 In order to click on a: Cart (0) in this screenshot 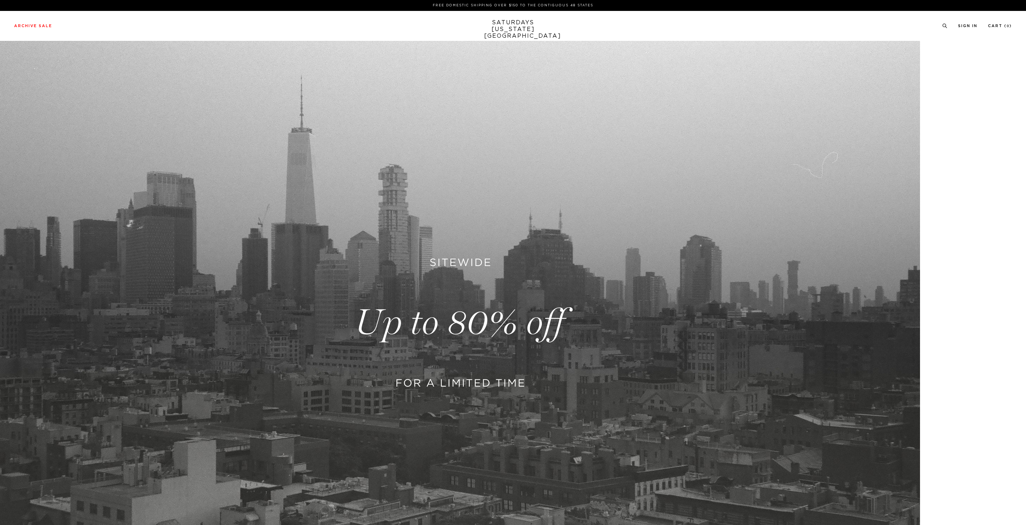, I will do `click(1000, 26)`.